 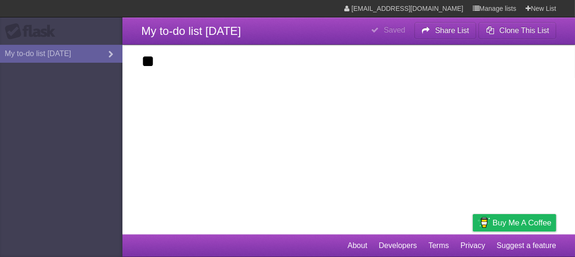 I want to click on button: Share List, so click(x=446, y=31).